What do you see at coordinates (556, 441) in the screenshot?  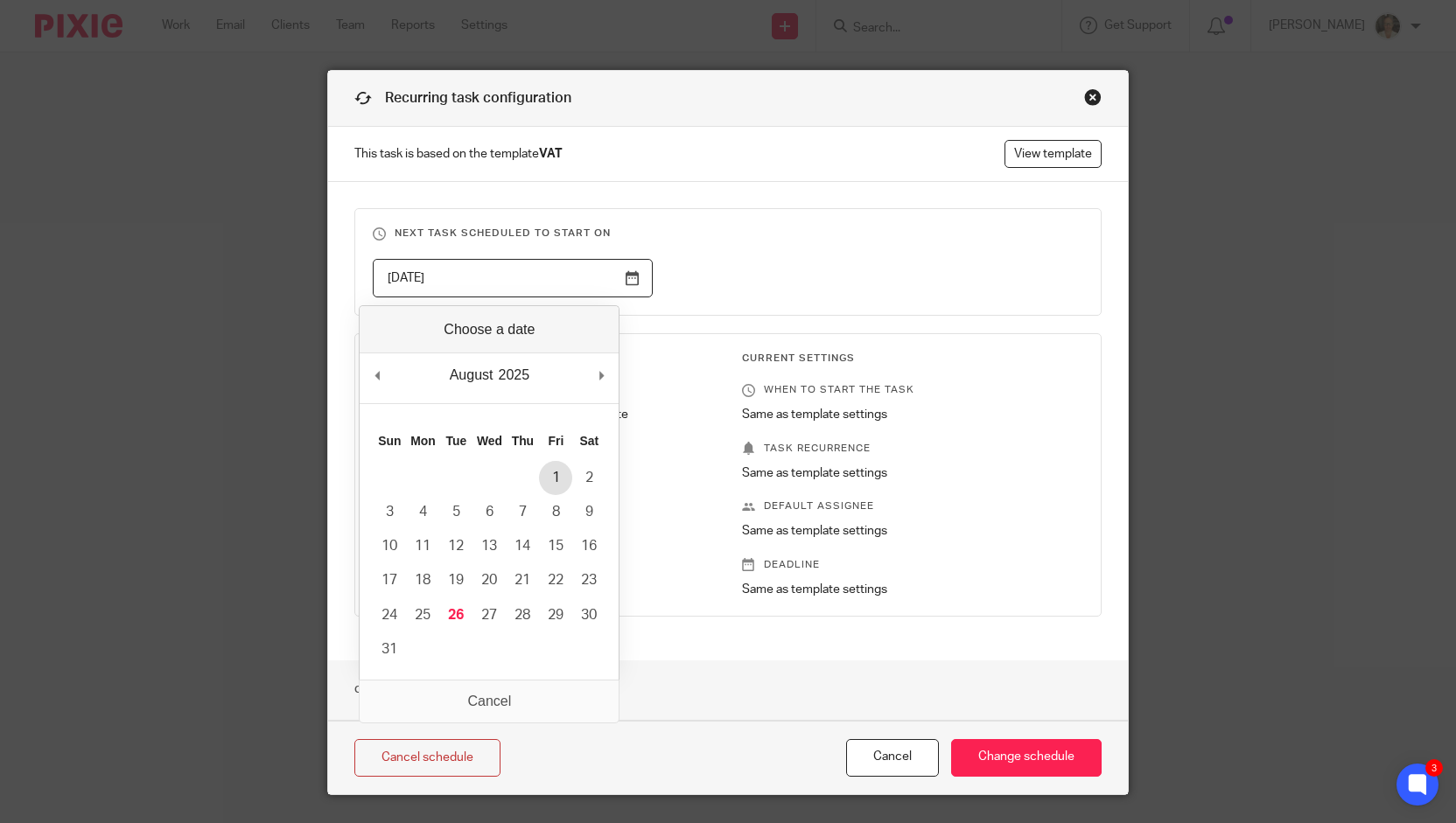 I see `abbr: Friday` at bounding box center [556, 441].